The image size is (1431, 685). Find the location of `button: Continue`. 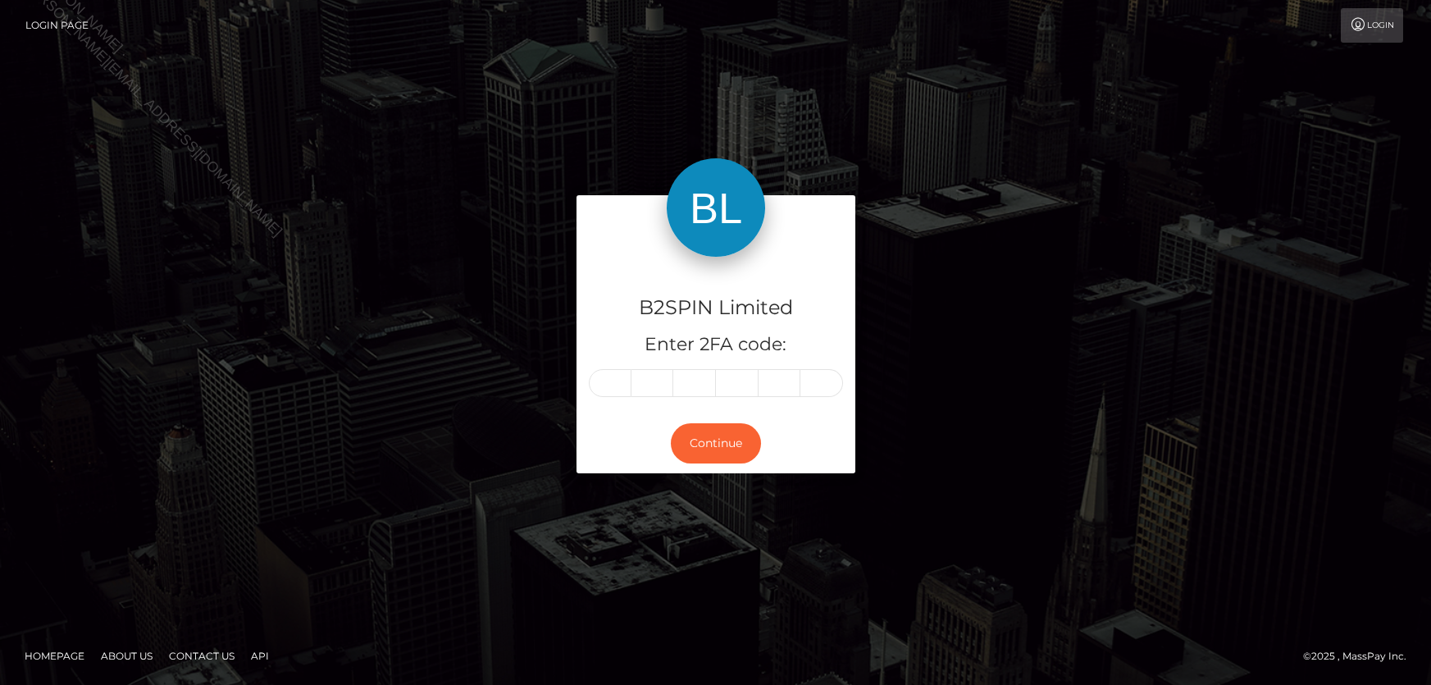

button: Continue is located at coordinates (716, 443).